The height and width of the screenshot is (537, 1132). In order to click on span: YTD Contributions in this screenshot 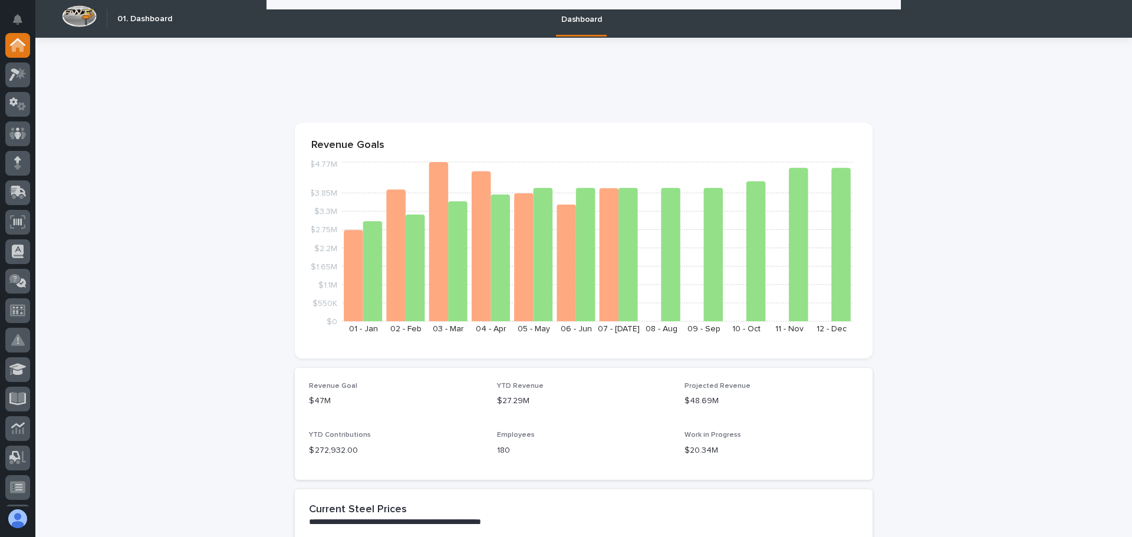, I will do `click(339, 435)`.